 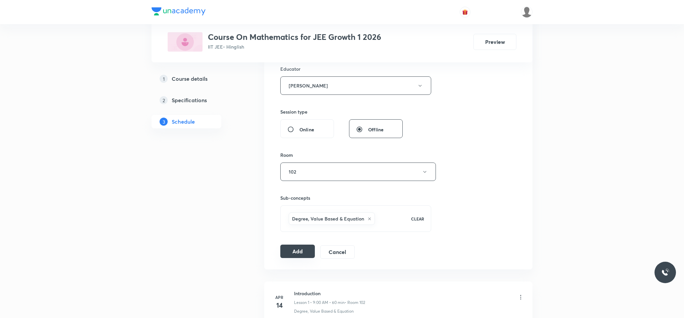 I want to click on img: ttu, so click(x=666, y=273).